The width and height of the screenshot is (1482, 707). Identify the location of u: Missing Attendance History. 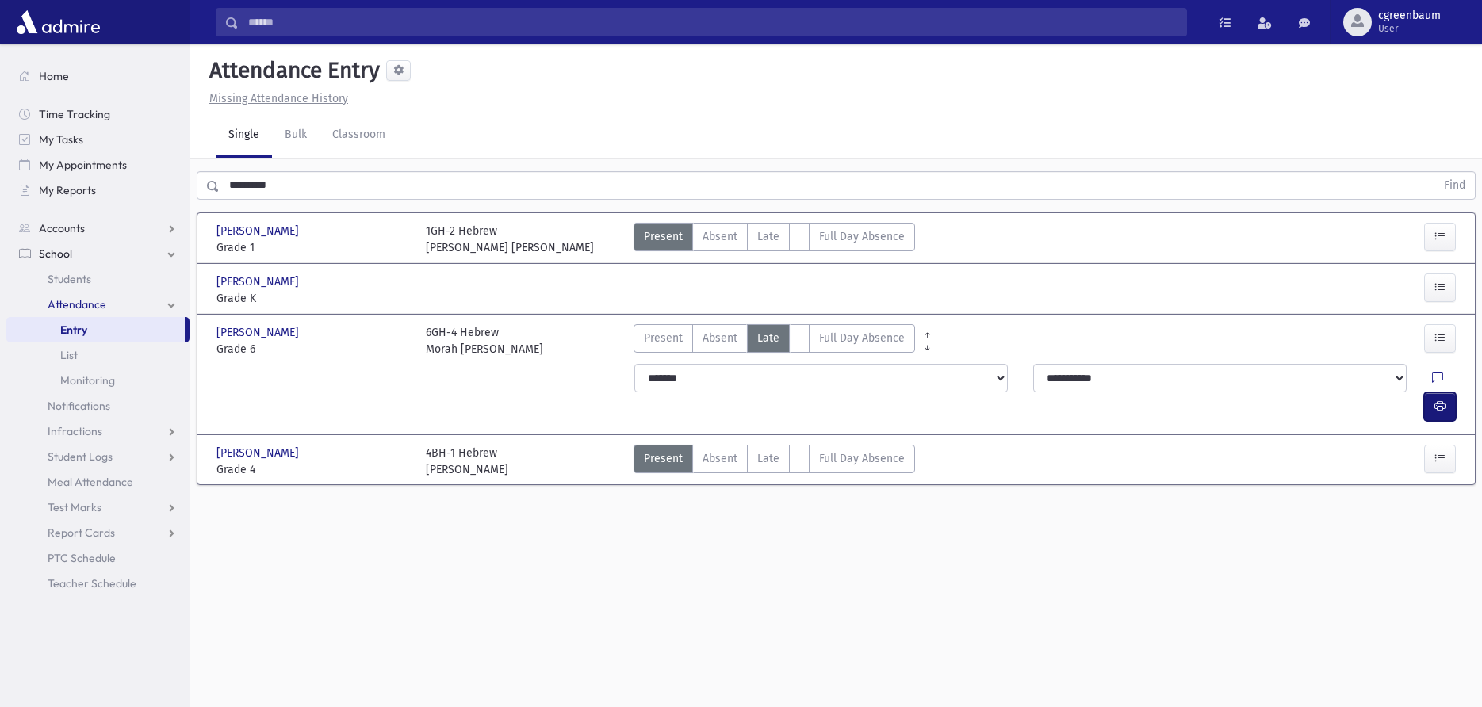
(278, 98).